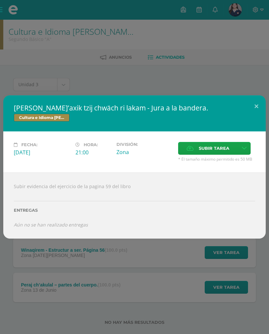 This screenshot has height=334, width=269. What do you see at coordinates (214, 148) in the screenshot?
I see `span: Subir tarea` at bounding box center [214, 148].